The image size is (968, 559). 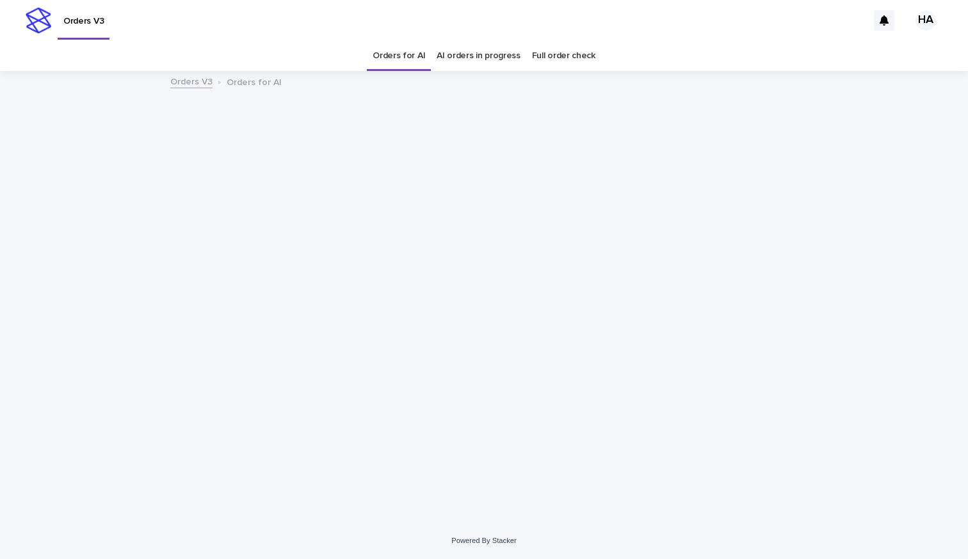 What do you see at coordinates (191, 81) in the screenshot?
I see `a: Orders V3` at bounding box center [191, 81].